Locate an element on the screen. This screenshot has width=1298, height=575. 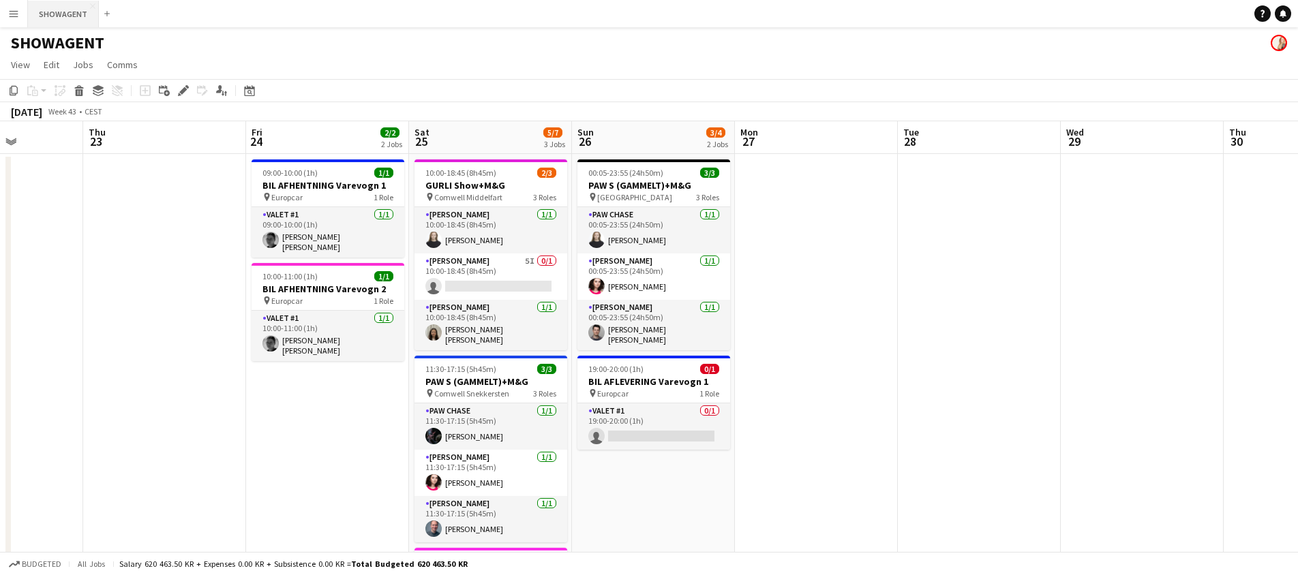
span: Fri is located at coordinates (257, 132).